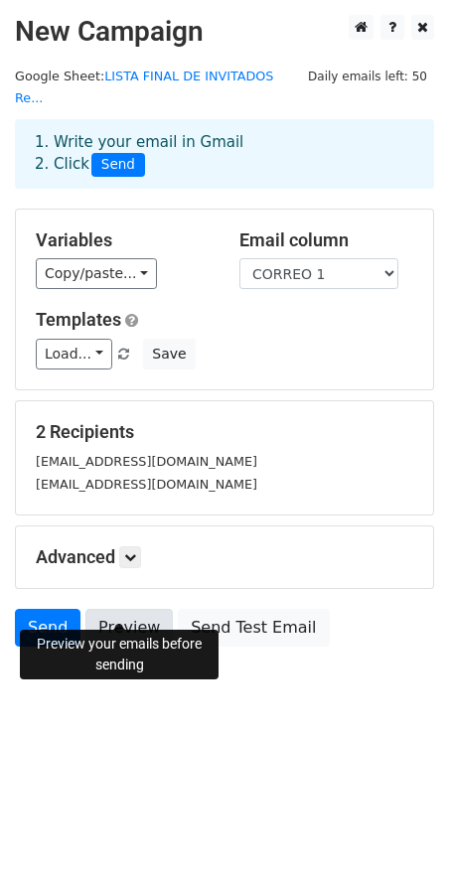  Describe the element at coordinates (399, 834) in the screenshot. I see `div: Widget de chat` at that location.